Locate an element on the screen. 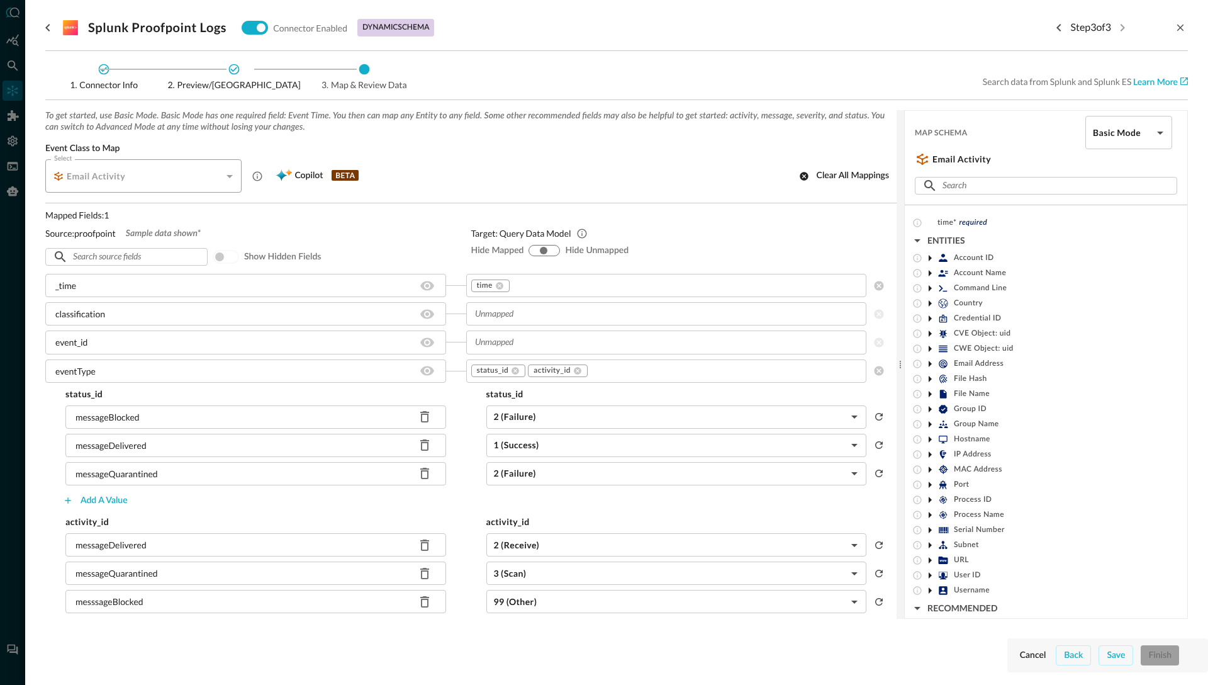 This screenshot has width=1208, height=685. h5: 2 (Receive) is located at coordinates (670, 545).